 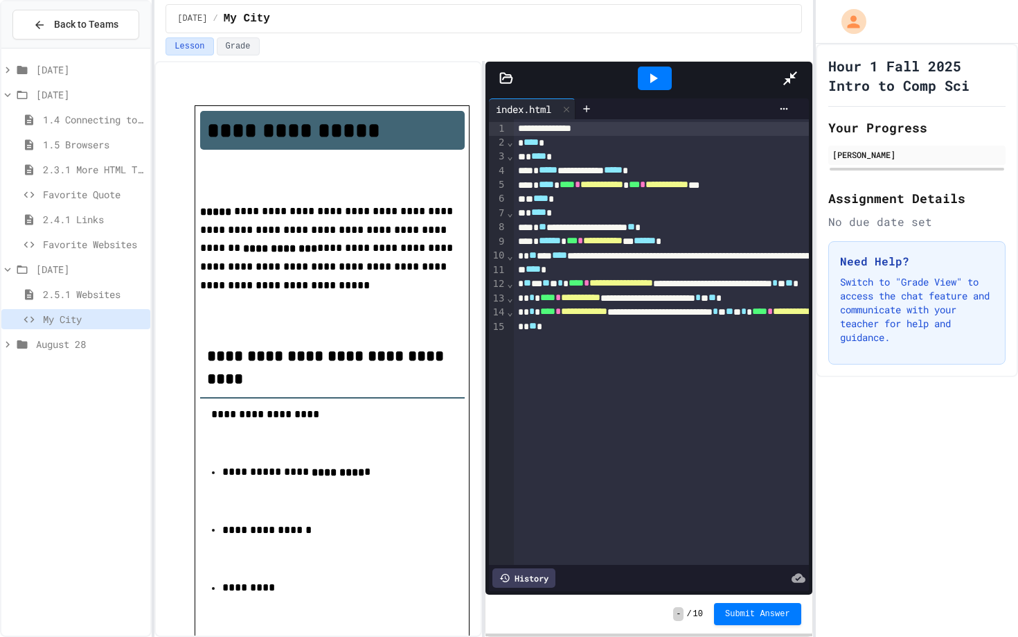 What do you see at coordinates (497, 242) in the screenshot?
I see `div: 9` at bounding box center [497, 242].